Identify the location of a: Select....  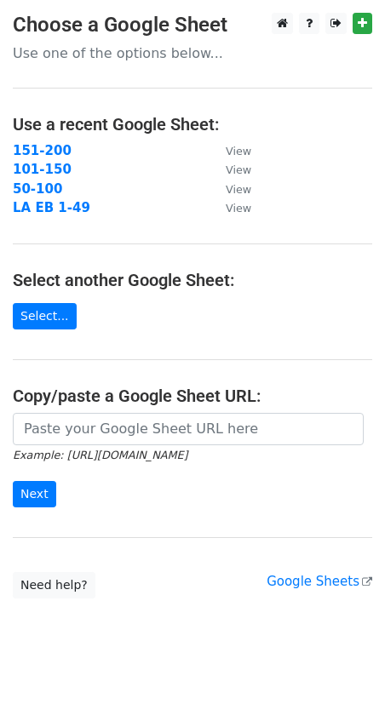
(44, 316).